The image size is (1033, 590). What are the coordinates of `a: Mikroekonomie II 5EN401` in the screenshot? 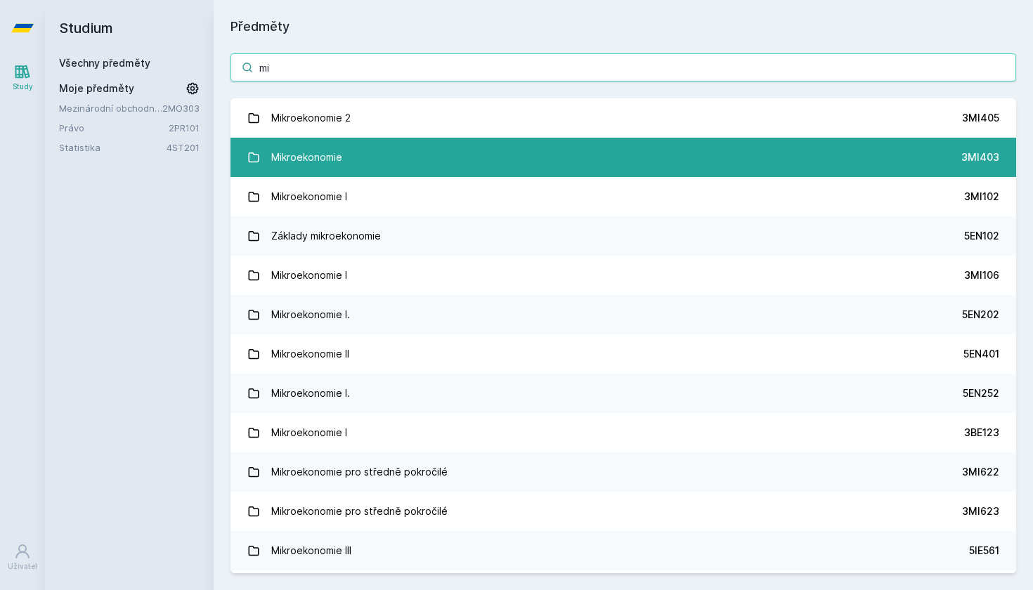 It's located at (623, 354).